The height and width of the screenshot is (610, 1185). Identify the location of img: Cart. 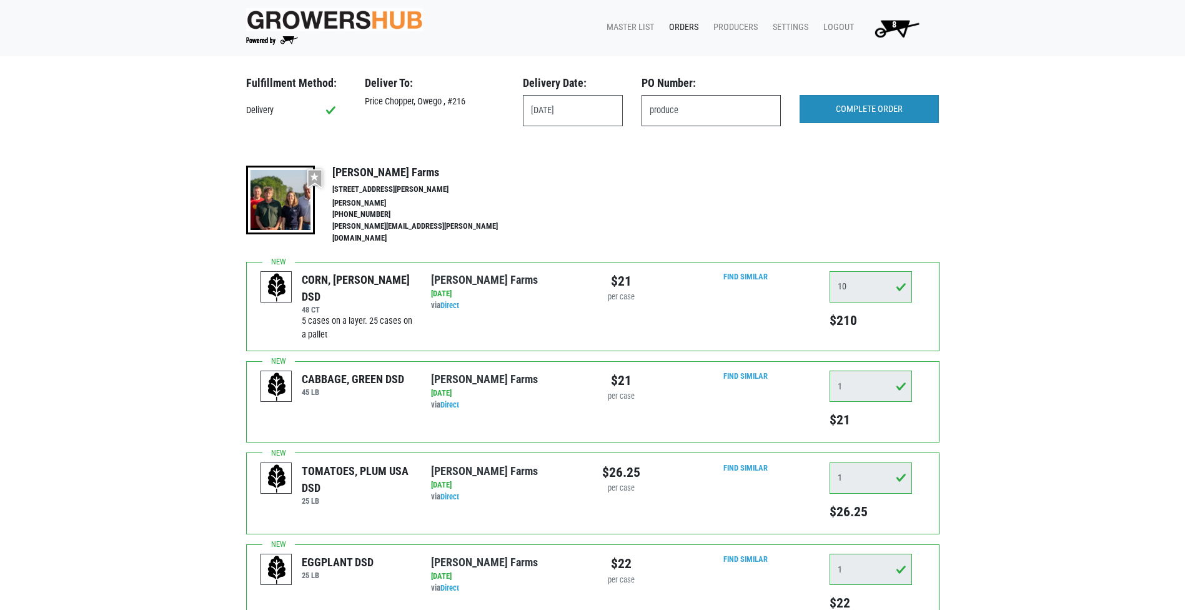
(896, 28).